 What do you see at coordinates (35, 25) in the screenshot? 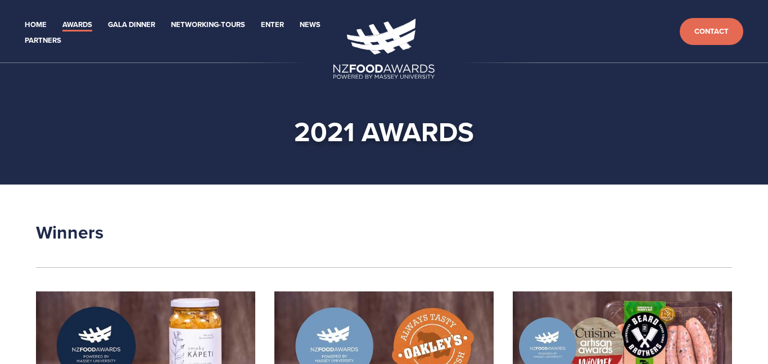
I see `a: Home` at bounding box center [35, 25].